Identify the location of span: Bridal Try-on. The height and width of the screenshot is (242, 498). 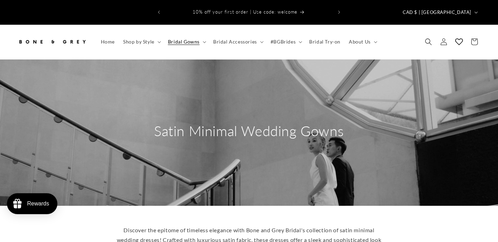
(325, 42).